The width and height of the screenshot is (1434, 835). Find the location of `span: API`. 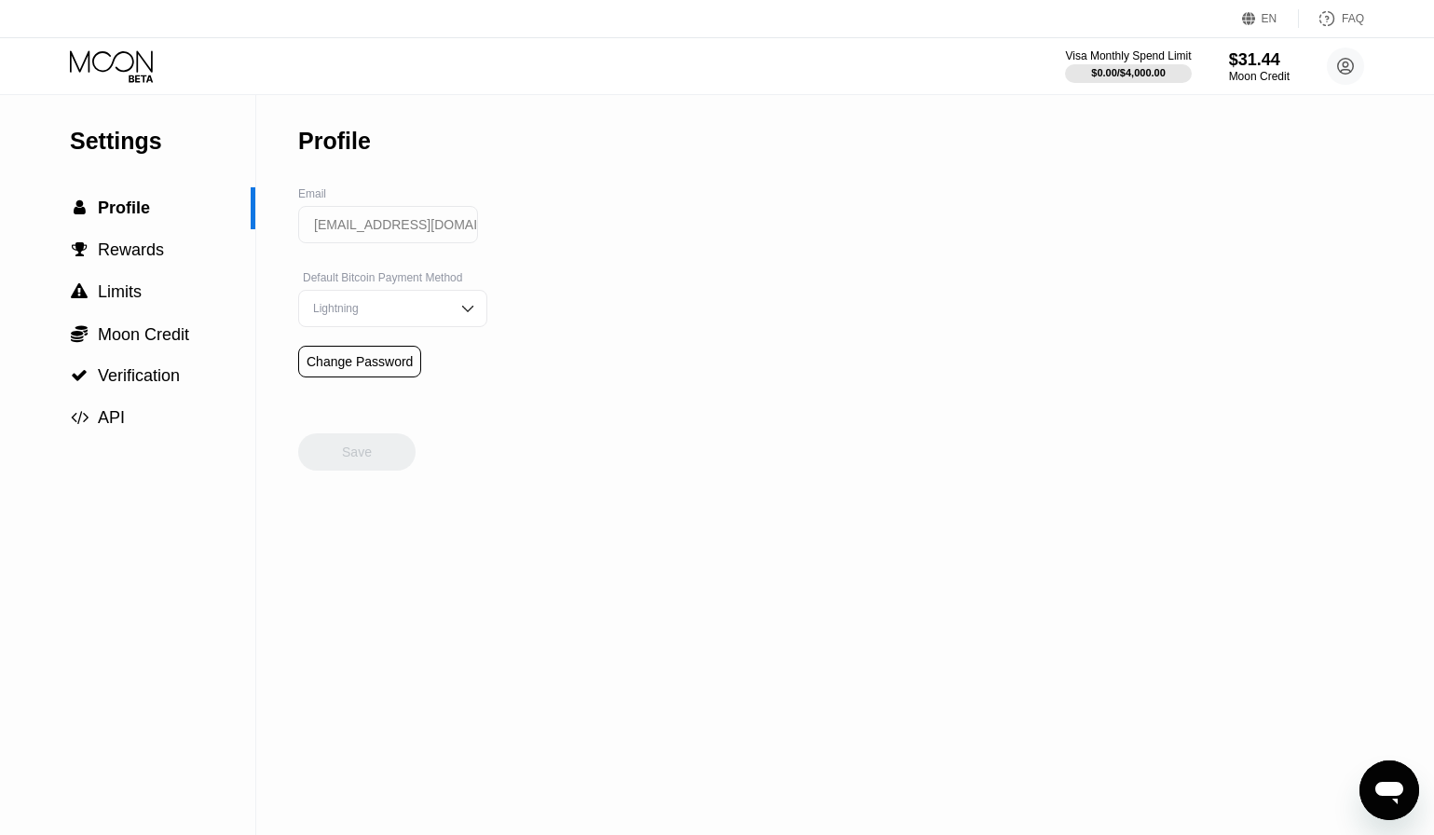

span: API is located at coordinates (111, 418).